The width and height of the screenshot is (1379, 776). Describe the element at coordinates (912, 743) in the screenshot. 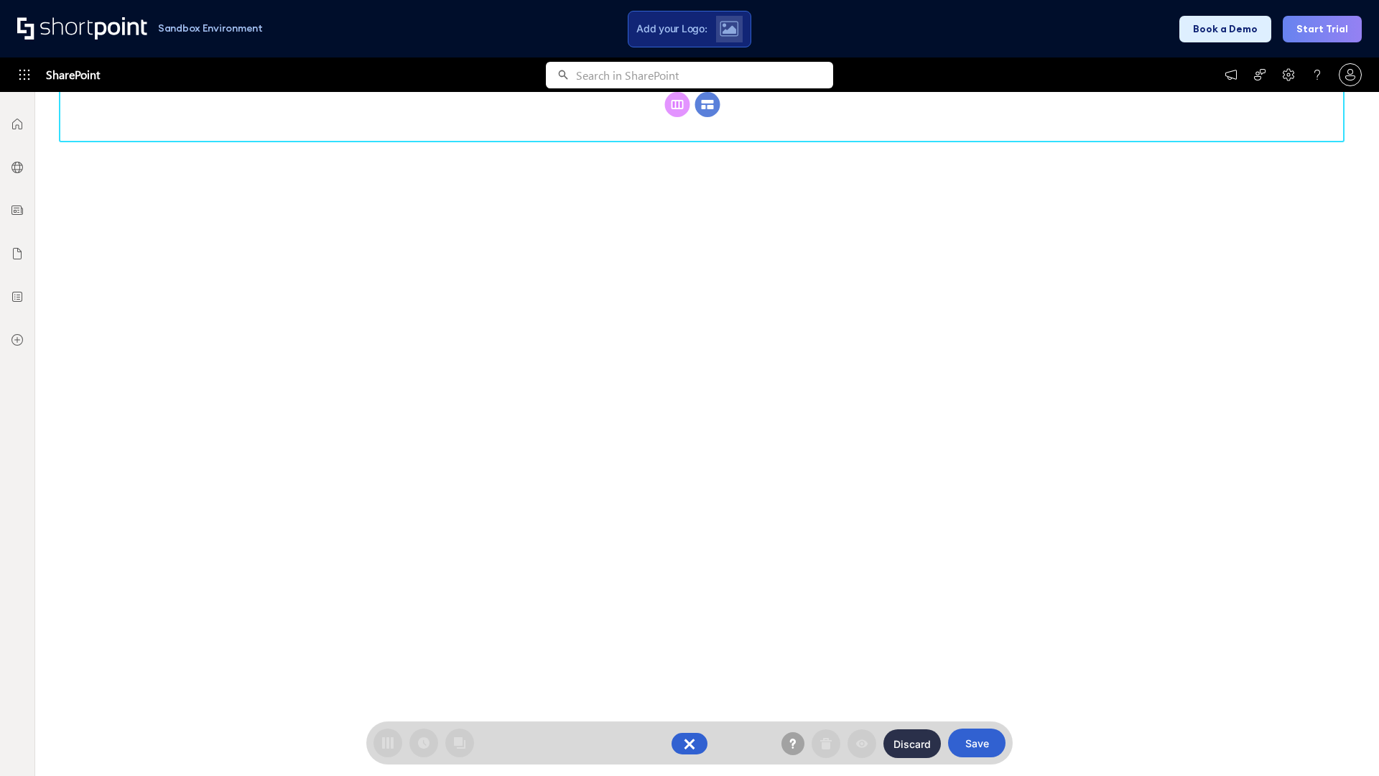

I see `button: Discard` at that location.